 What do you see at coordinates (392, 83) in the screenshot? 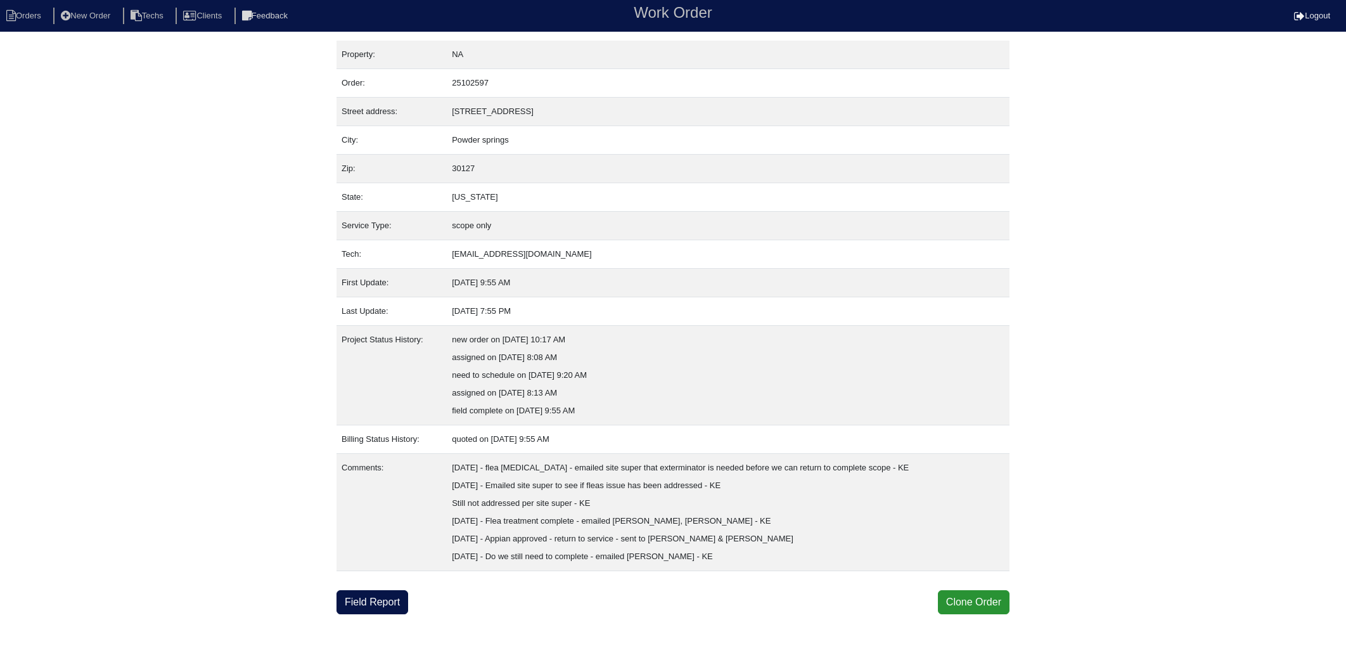
I see `td: Order:` at bounding box center [392, 83].